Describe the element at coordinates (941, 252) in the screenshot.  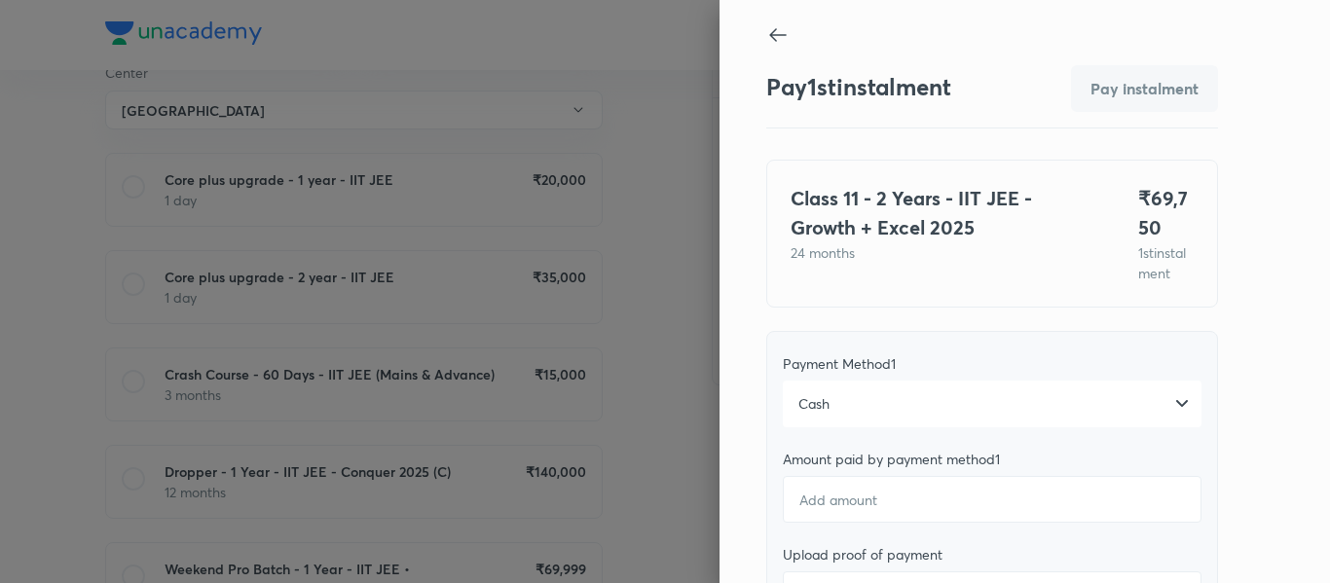
I see `p: 24 months` at that location.